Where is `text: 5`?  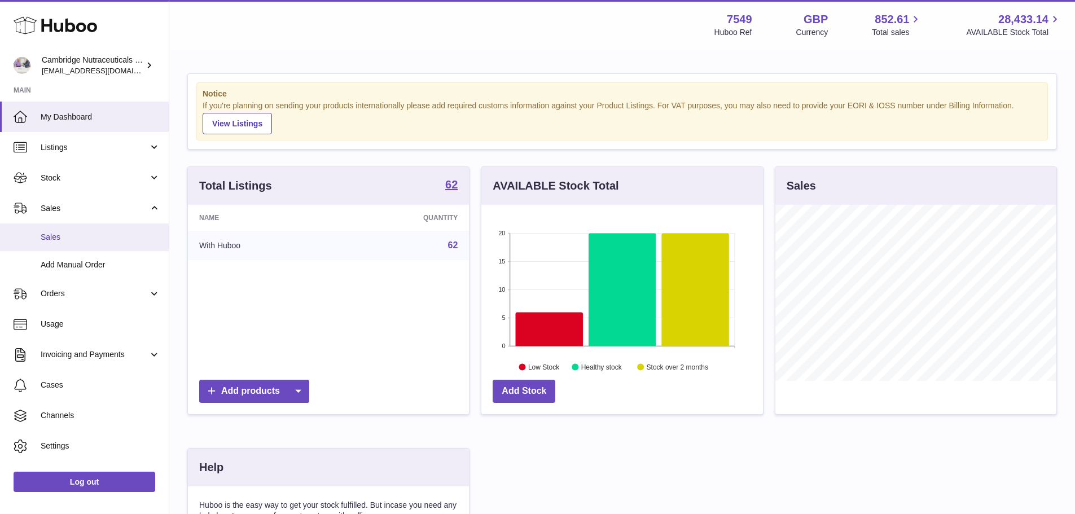 text: 5 is located at coordinates (504, 318).